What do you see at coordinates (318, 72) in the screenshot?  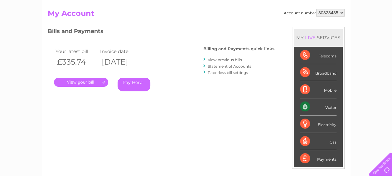 I see `div: Broadband` at bounding box center [318, 72].